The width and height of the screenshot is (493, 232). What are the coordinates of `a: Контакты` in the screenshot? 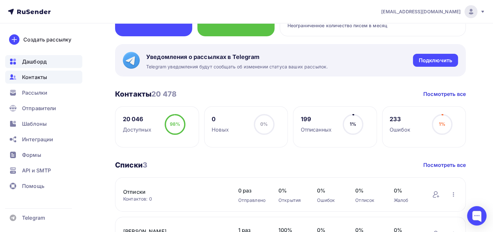 It's located at (44, 77).